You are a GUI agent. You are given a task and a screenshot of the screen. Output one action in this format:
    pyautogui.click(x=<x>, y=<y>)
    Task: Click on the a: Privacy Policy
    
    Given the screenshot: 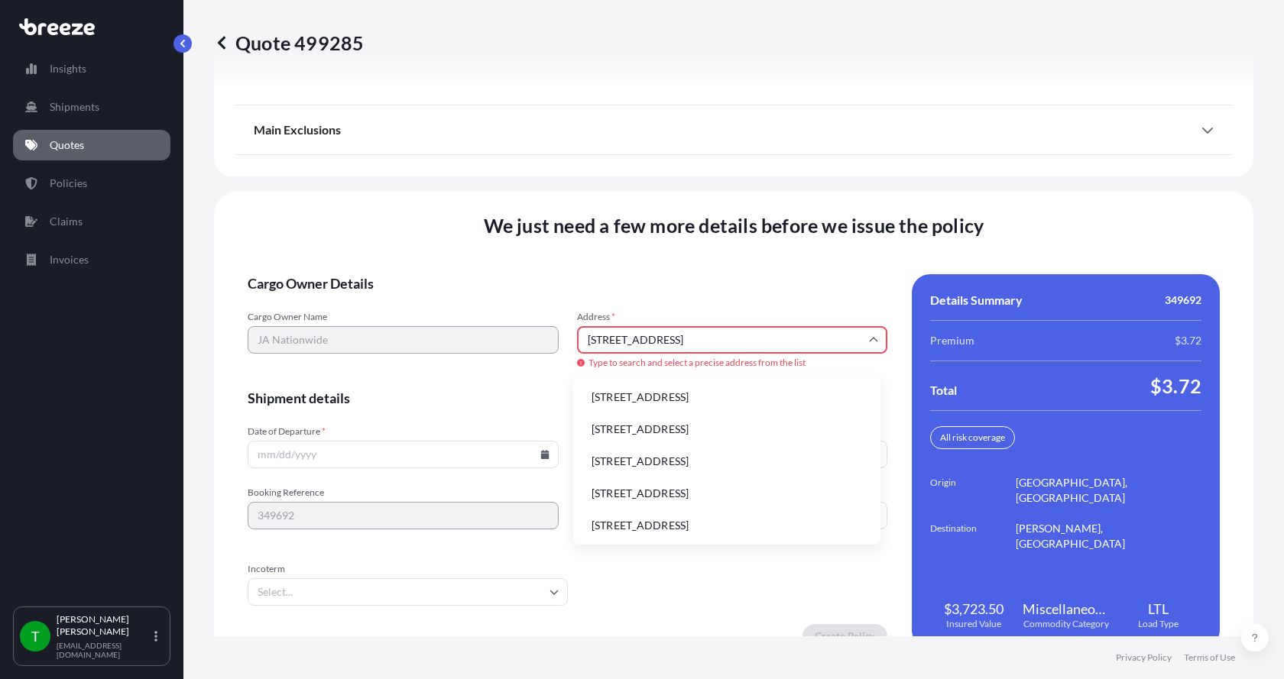 What is the action you would take?
    pyautogui.click(x=1143, y=658)
    